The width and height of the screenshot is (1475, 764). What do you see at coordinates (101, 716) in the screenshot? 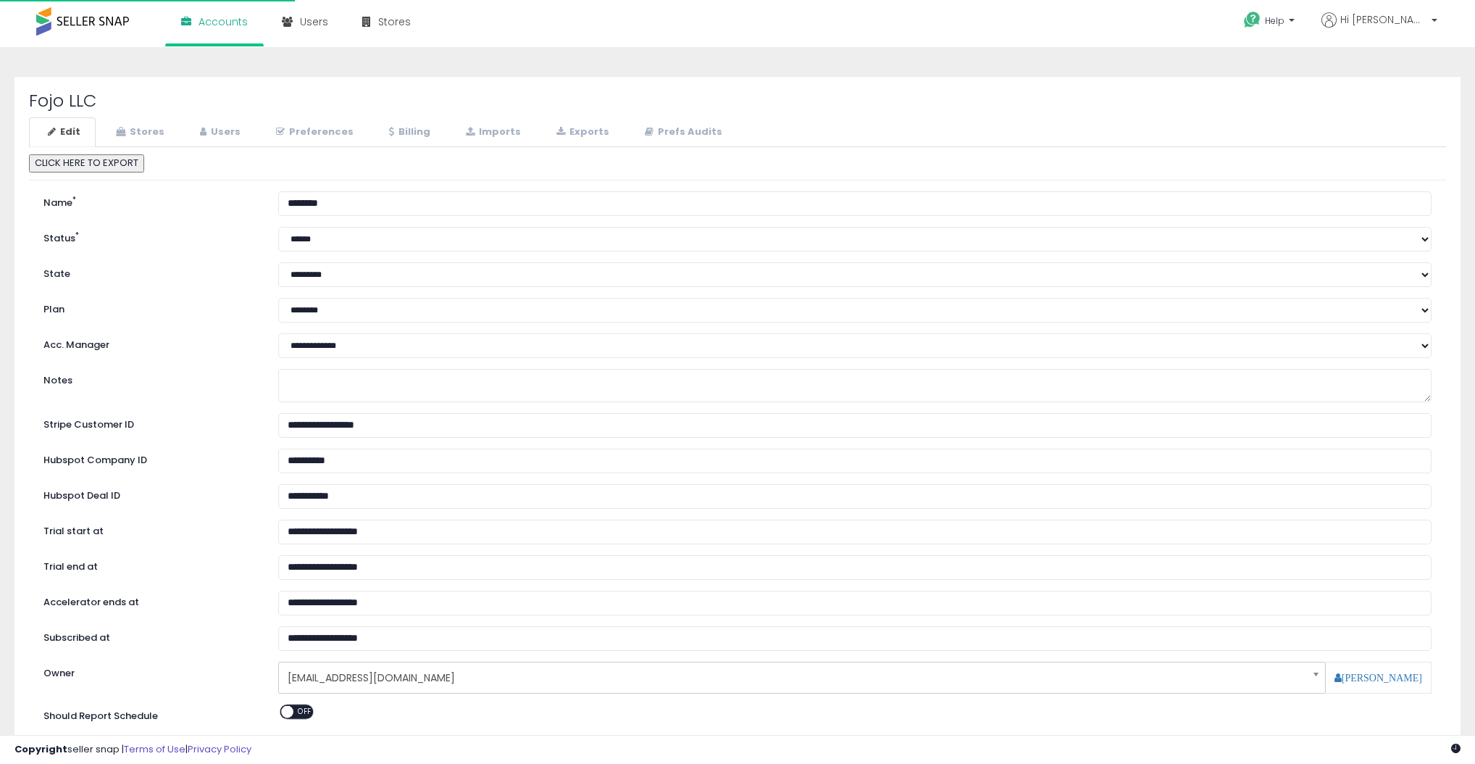
I see `label: Should Report Schedule` at bounding box center [101, 716].